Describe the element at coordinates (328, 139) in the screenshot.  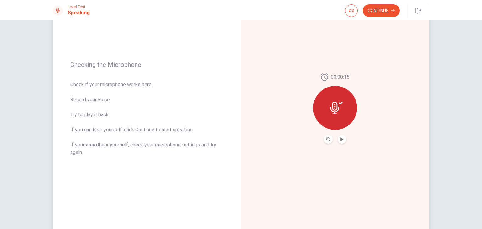
I see `button: Record Again` at that location.